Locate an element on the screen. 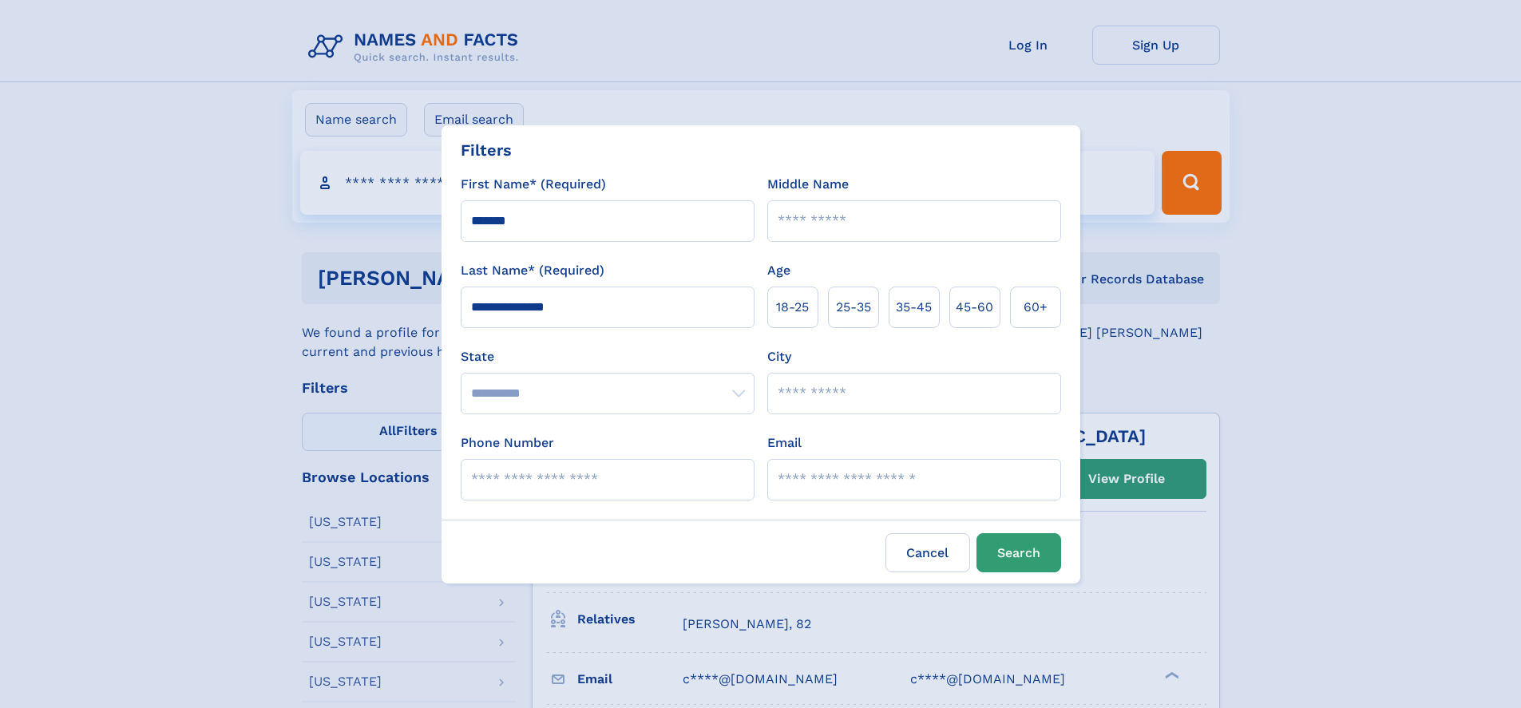 The width and height of the screenshot is (1521, 708). span: 35‑45 is located at coordinates (913, 307).